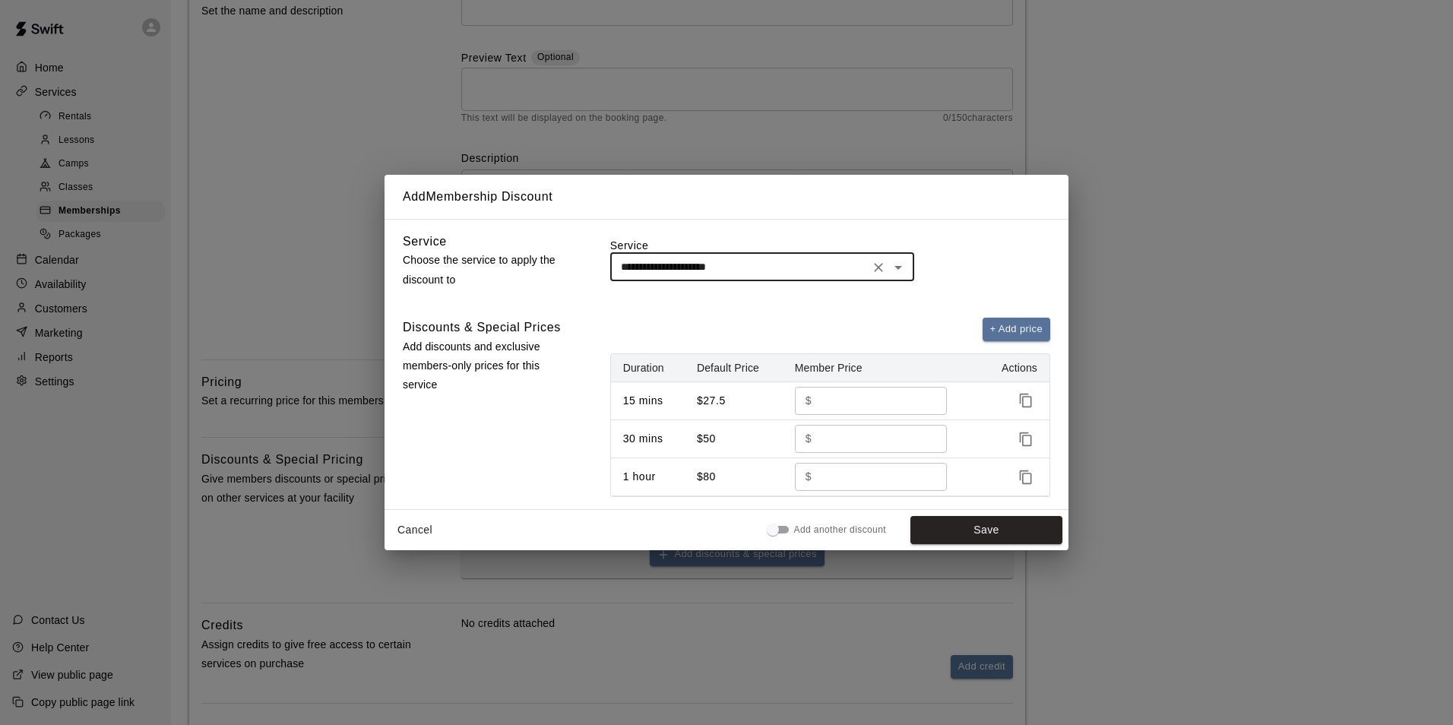  I want to click on p: $80, so click(733, 476).